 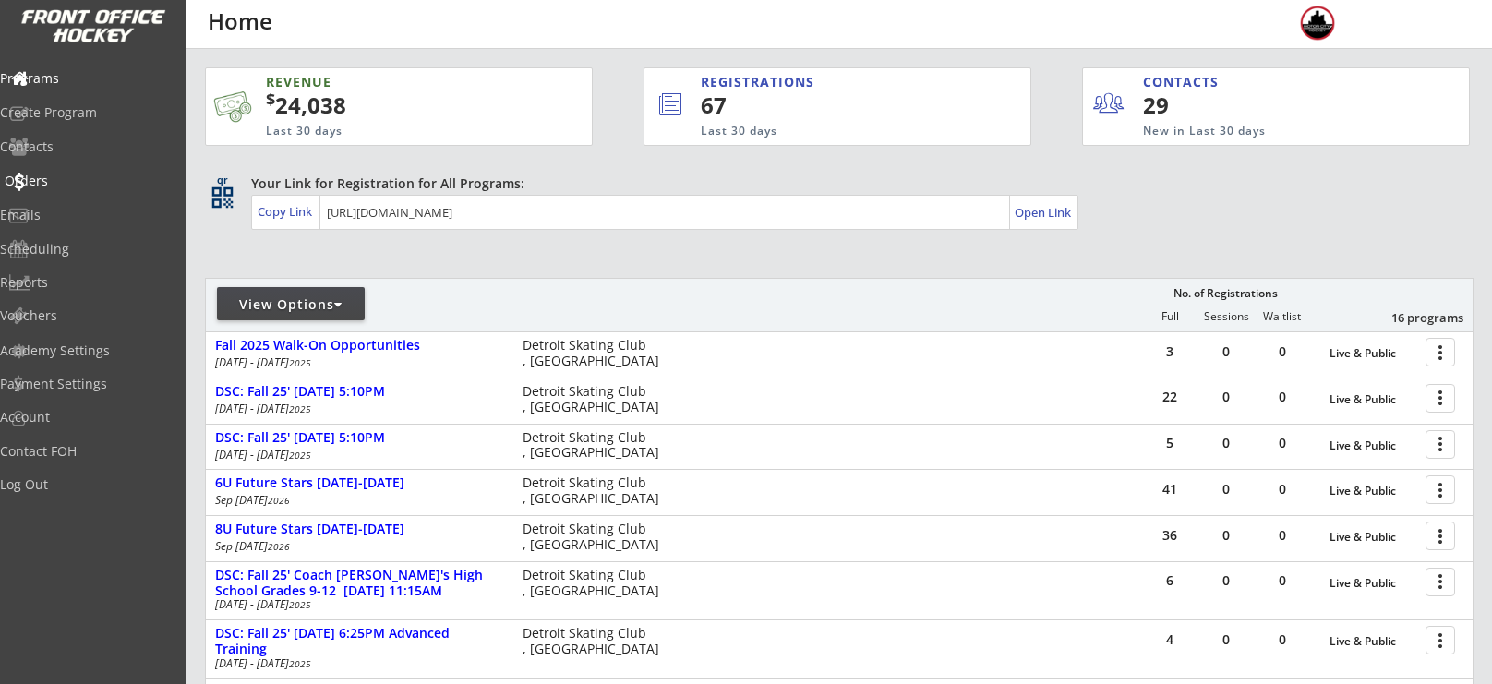 What do you see at coordinates (1263, 131) in the screenshot?
I see `div: New in Last 30 days` at bounding box center [1263, 131].